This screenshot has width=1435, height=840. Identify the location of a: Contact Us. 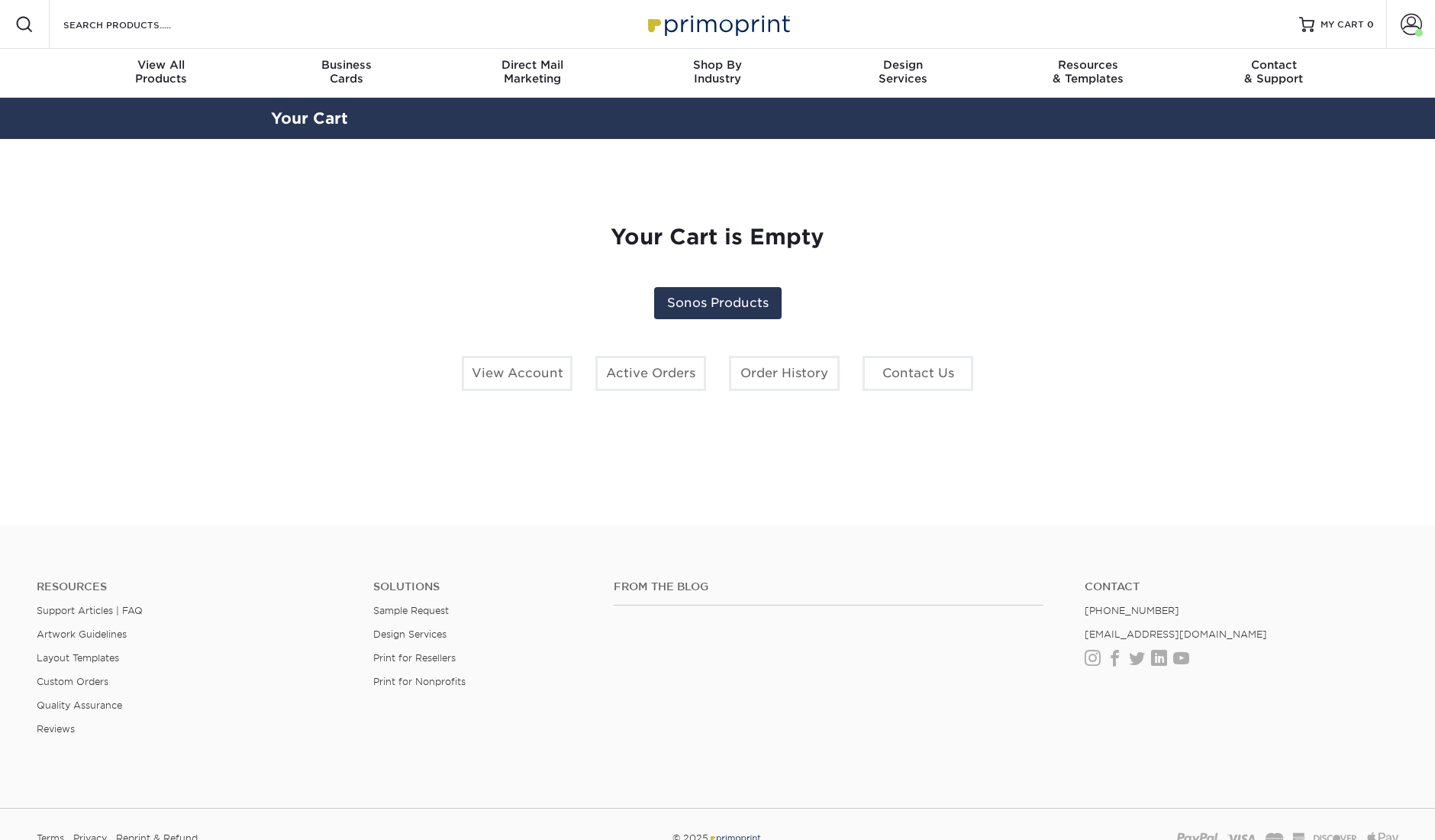
(917, 373).